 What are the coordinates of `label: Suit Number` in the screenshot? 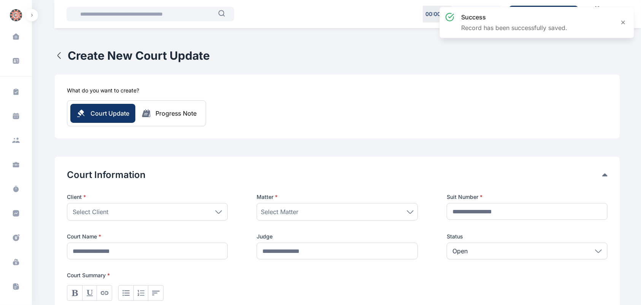 It's located at (527, 197).